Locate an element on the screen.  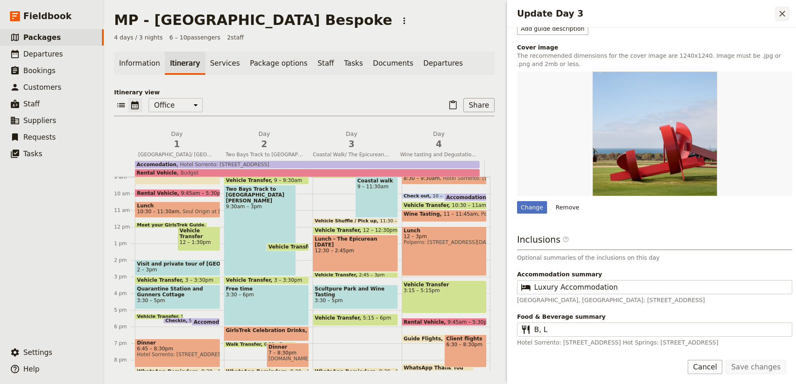
span: 8:30 – 9pm is located at coordinates (393, 372).